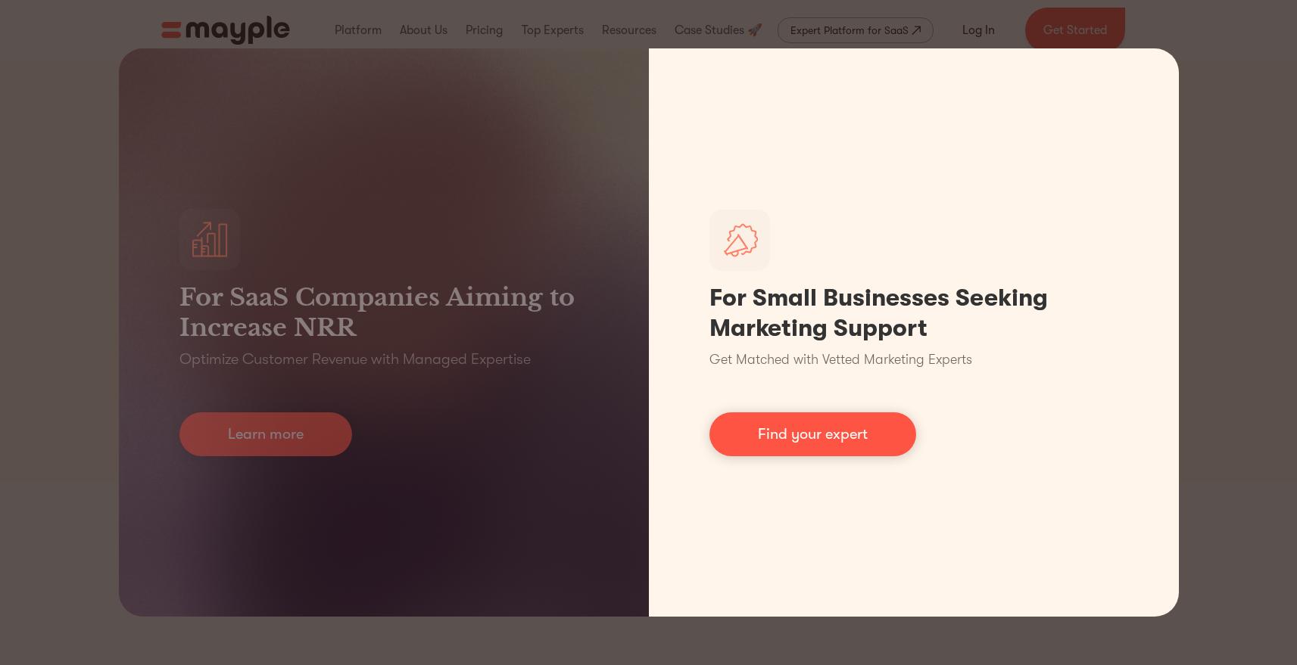 The width and height of the screenshot is (1297, 665). Describe the element at coordinates (914, 313) in the screenshot. I see `h1: For Small Businesses Seeking Marketing Support` at that location.